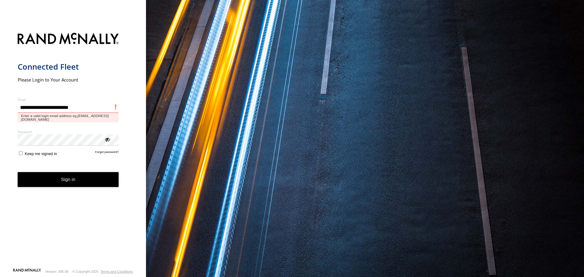 This screenshot has height=277, width=584. I want to click on h2: Please Login to Your Account, so click(68, 80).